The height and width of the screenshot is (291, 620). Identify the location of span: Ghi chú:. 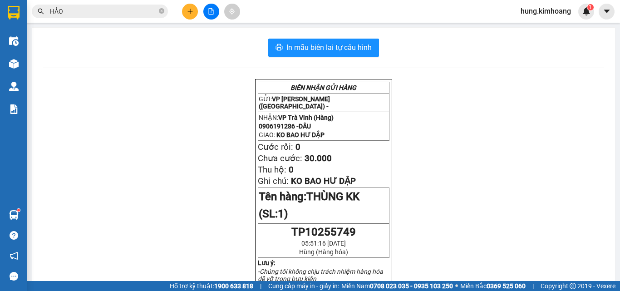
(273, 181).